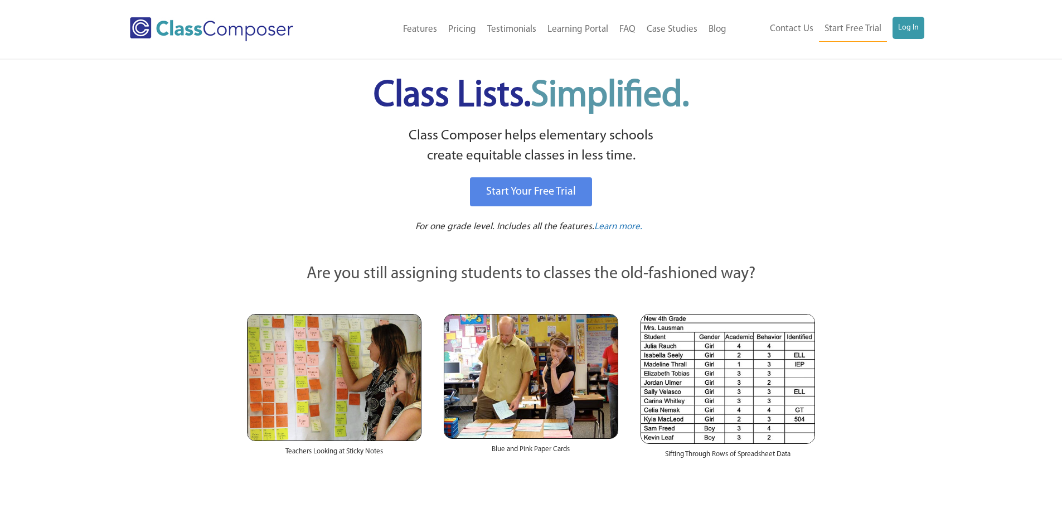 This screenshot has height=508, width=1062. What do you see at coordinates (618, 226) in the screenshot?
I see `span: Learn more.` at bounding box center [618, 226].